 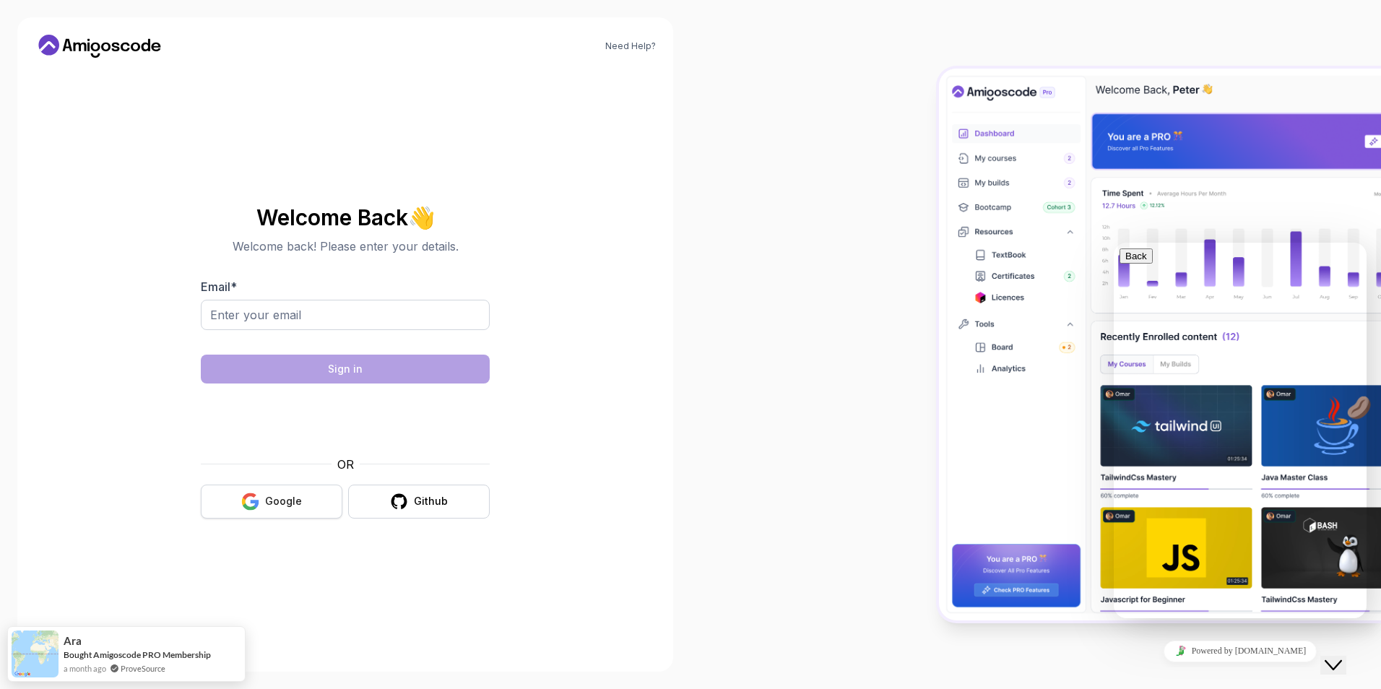 What do you see at coordinates (430, 501) in the screenshot?
I see `div: Github` at bounding box center [430, 501].